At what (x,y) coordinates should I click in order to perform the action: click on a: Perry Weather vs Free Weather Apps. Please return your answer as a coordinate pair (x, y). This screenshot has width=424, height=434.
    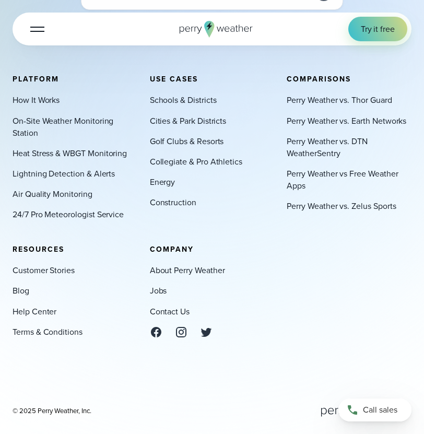
    Looking at the image, I should click on (349, 180).